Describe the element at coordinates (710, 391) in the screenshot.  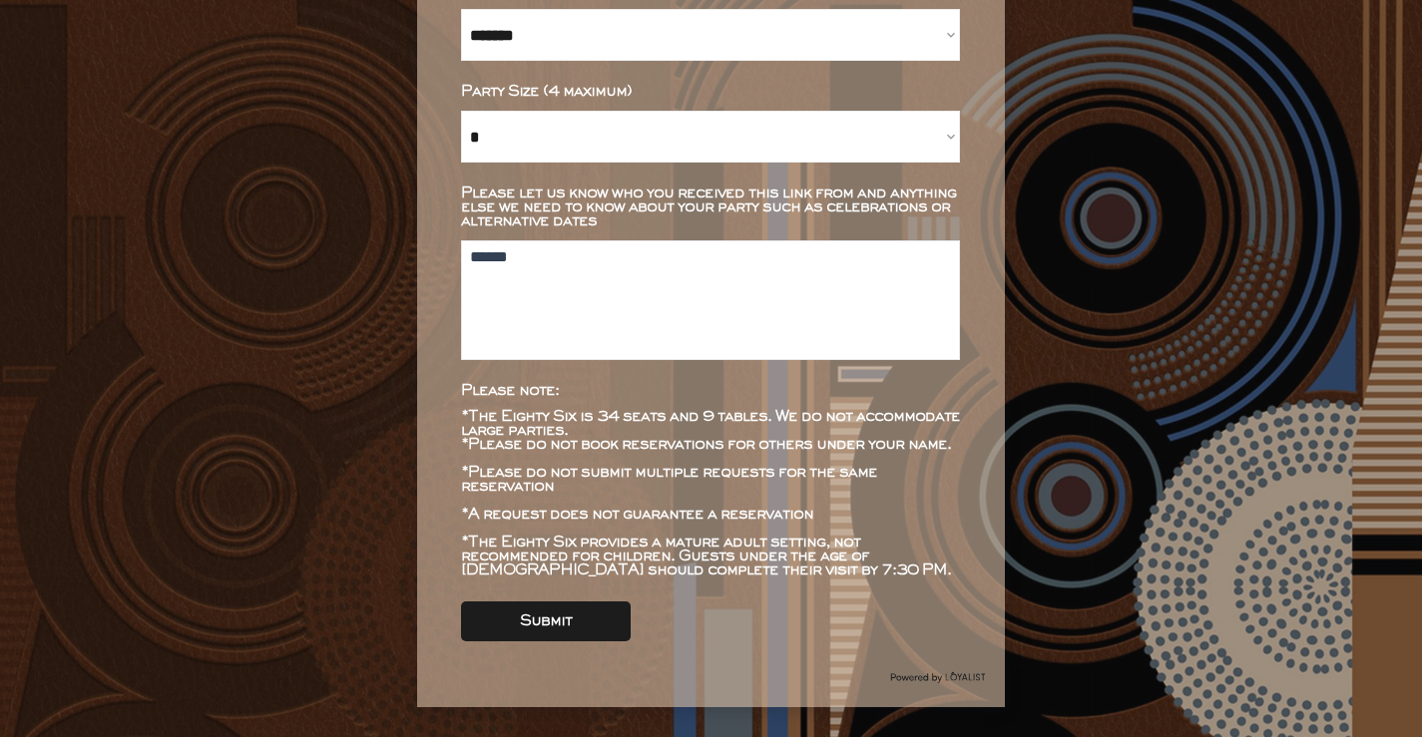
I see `div: Please note:` at that location.